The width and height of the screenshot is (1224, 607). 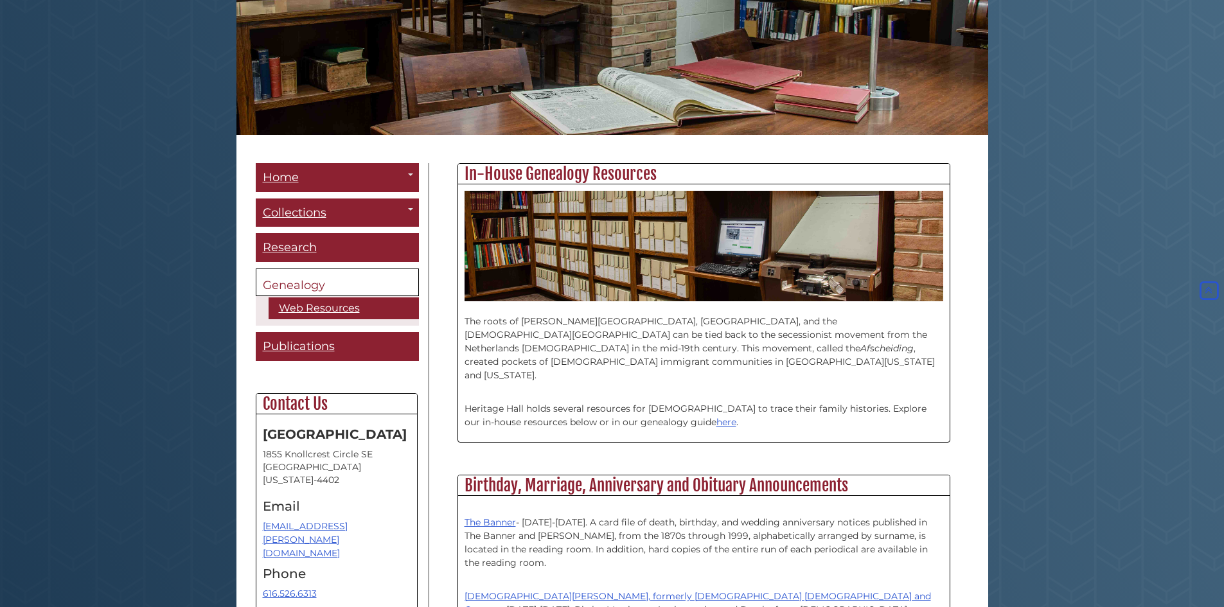 I want to click on a: Research, so click(x=337, y=247).